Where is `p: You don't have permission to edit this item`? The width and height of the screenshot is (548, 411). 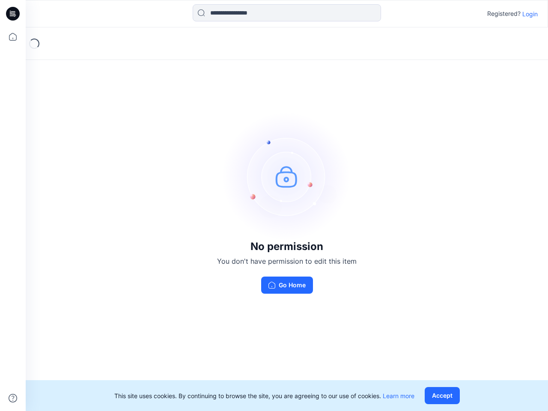 p: You don't have permission to edit this item is located at coordinates (287, 261).